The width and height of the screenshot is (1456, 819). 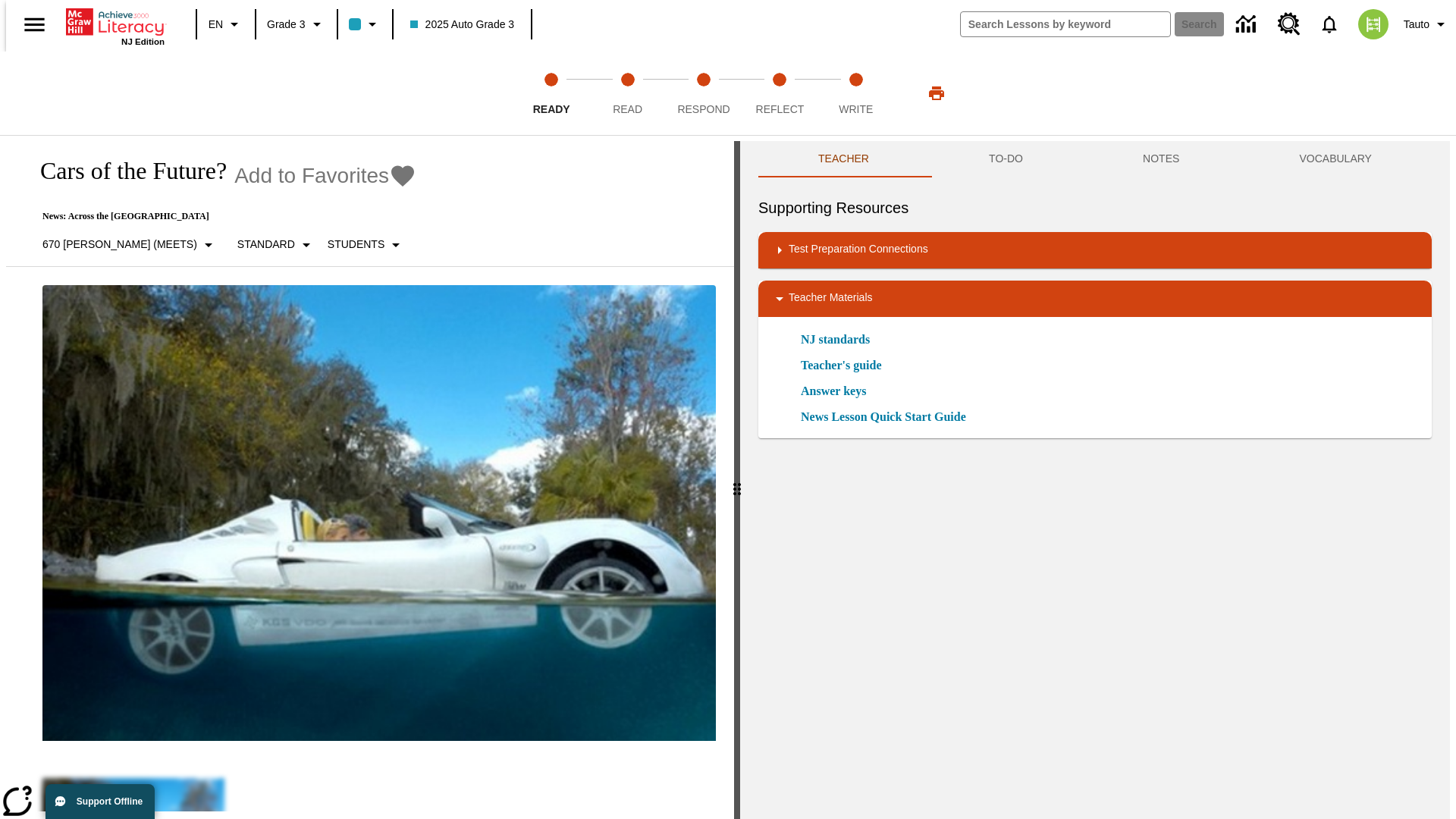 What do you see at coordinates (1066, 24) in the screenshot?
I see `input: search field` at bounding box center [1066, 24].